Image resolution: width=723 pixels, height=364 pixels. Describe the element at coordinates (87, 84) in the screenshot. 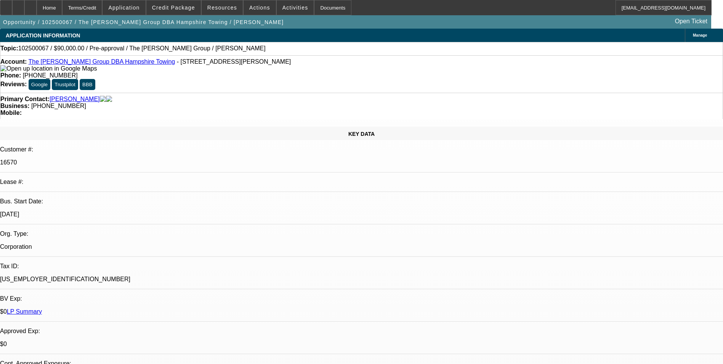

I see `button: BBB` at that location.